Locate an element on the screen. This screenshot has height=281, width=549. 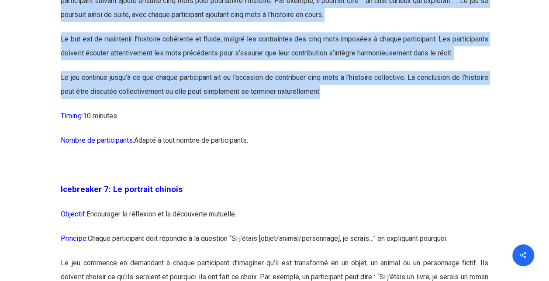
span: Timing: is located at coordinates (72, 116).